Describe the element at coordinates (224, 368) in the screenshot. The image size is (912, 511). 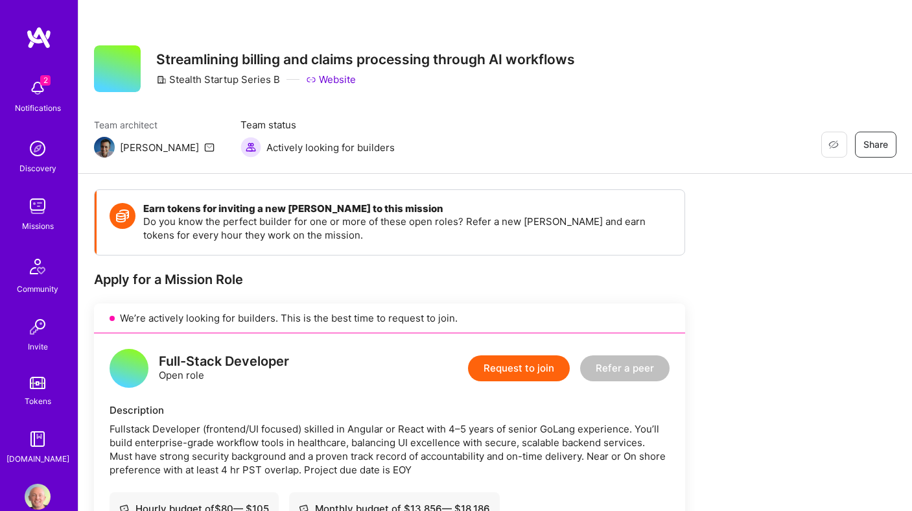
I see `div: Open role` at that location.